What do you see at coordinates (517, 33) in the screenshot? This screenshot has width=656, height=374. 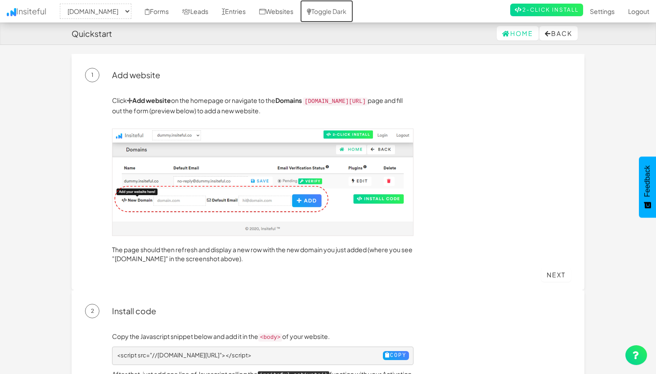 I see `a: Home` at bounding box center [517, 33].